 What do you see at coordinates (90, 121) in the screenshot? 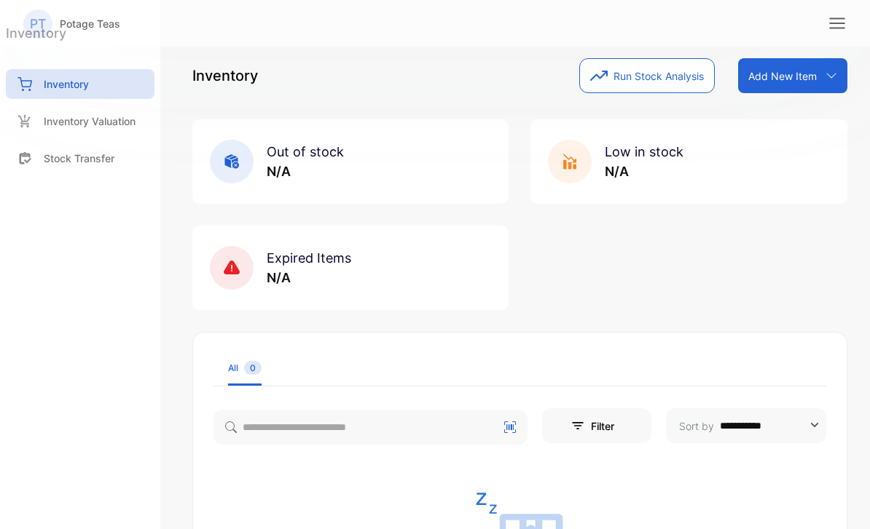
I see `p: Inventory Valuation` at bounding box center [90, 121].